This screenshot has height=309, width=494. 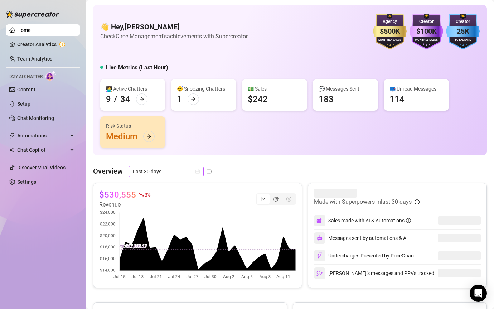 What do you see at coordinates (463, 31) in the screenshot?
I see `div: 25K` at bounding box center [463, 31].